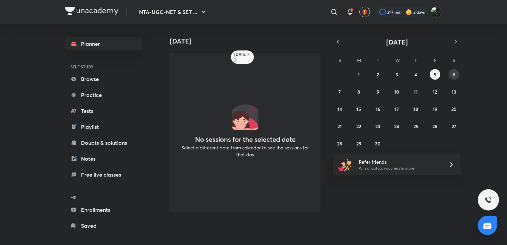 This screenshot has width=507, height=245. Describe the element at coordinates (454, 74) in the screenshot. I see `button: September 6, 2025` at that location.